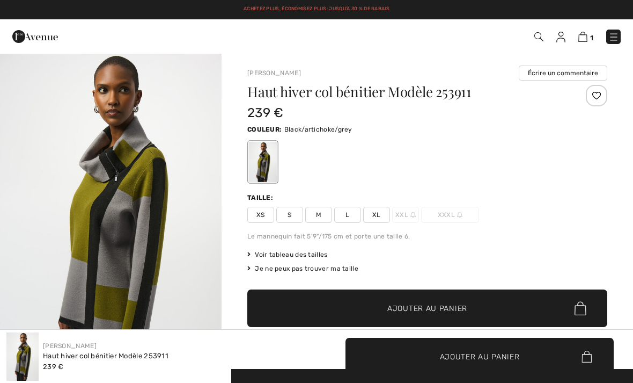 The width and height of the screenshot is (633, 383). Describe the element at coordinates (106, 356) in the screenshot. I see `div: Haut hiver col bénitier Modèle 253911` at that location.